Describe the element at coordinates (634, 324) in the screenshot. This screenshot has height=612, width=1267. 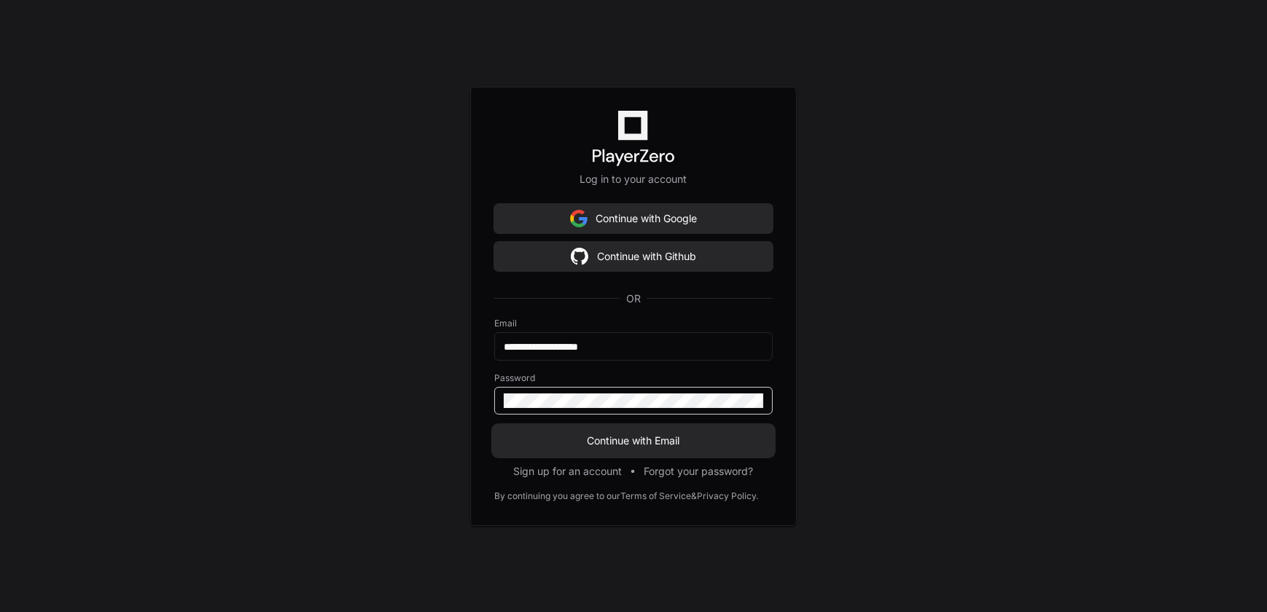
I see `label: Email` at that location.